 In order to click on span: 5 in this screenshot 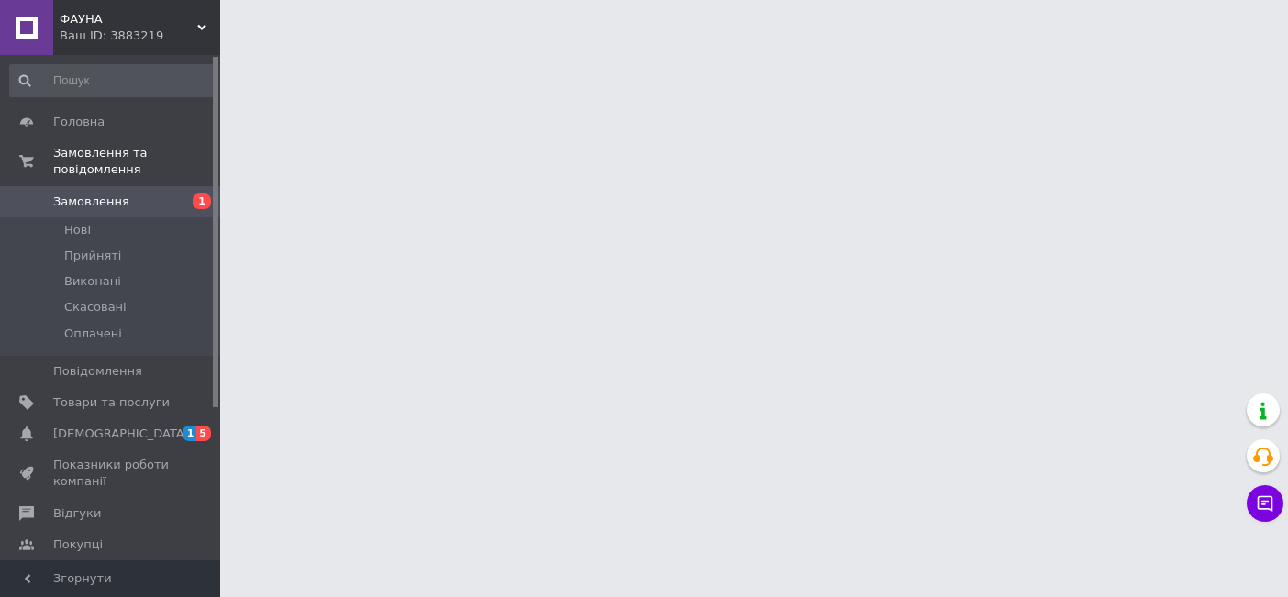, I will do `click(204, 433)`.